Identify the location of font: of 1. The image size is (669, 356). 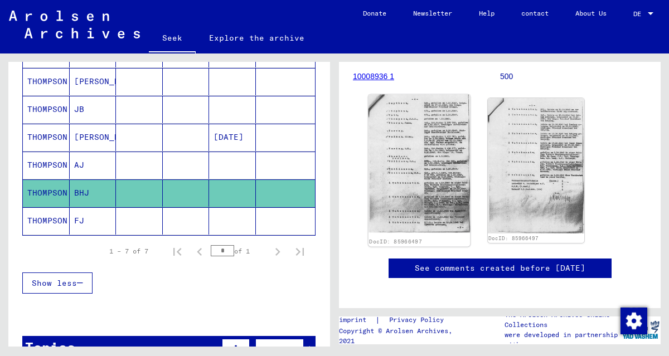
(242, 251).